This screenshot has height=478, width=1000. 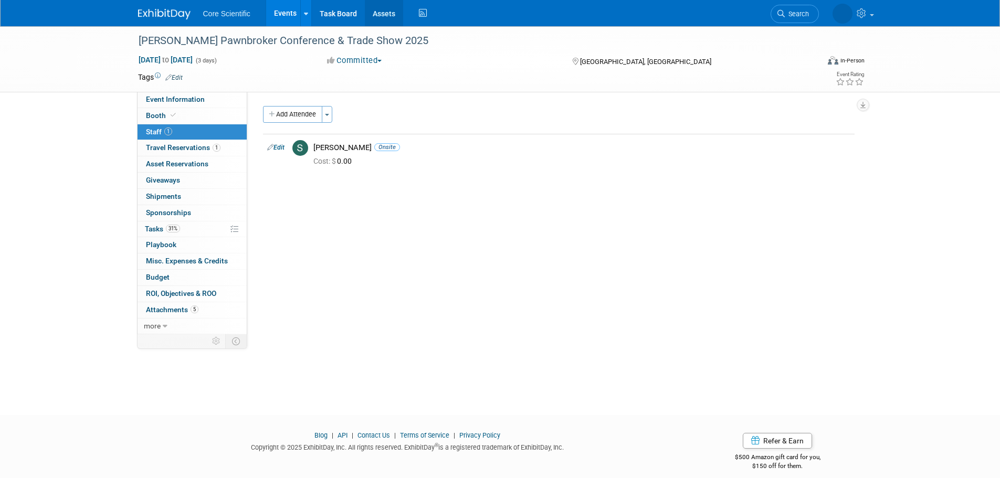 I want to click on a: more, so click(x=192, y=327).